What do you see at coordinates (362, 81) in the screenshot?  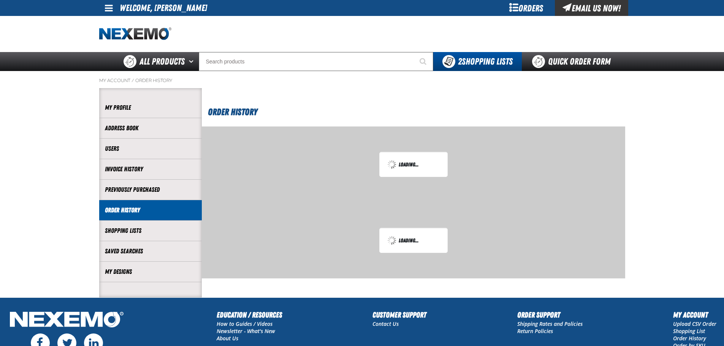 I see `nav: Breadcrumbs` at bounding box center [362, 81].